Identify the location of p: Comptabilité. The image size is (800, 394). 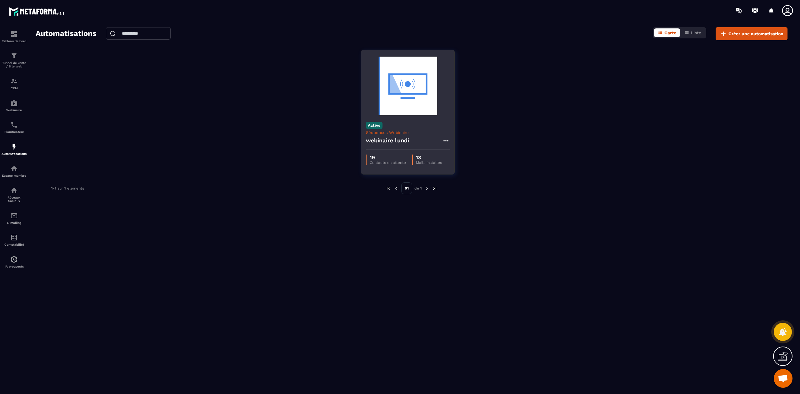
(14, 245).